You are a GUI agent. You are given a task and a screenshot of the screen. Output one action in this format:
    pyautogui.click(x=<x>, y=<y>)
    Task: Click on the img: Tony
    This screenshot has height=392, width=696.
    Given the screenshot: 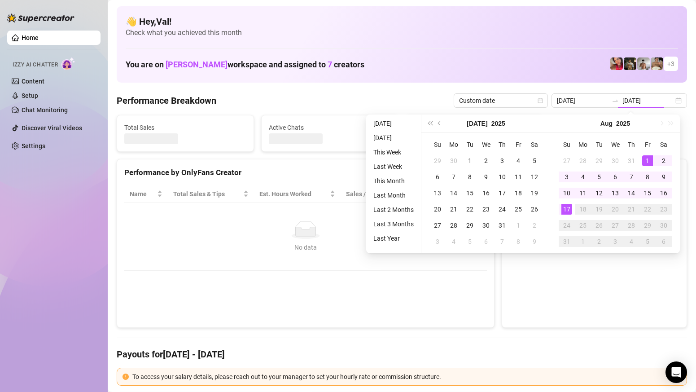 What is the action you would take?
    pyautogui.click(x=630, y=64)
    